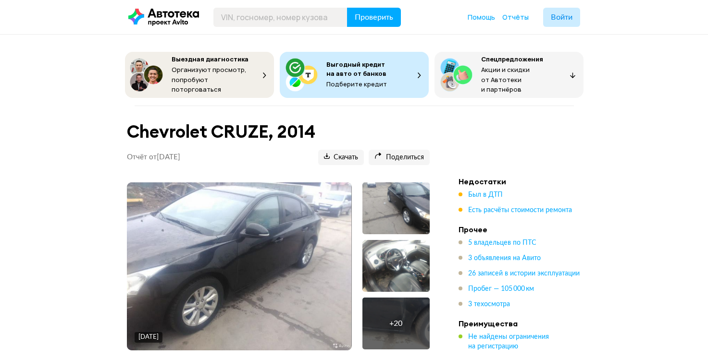 The height and width of the screenshot is (358, 708). Describe the element at coordinates (515, 17) in the screenshot. I see `span: Отчёты` at that location.